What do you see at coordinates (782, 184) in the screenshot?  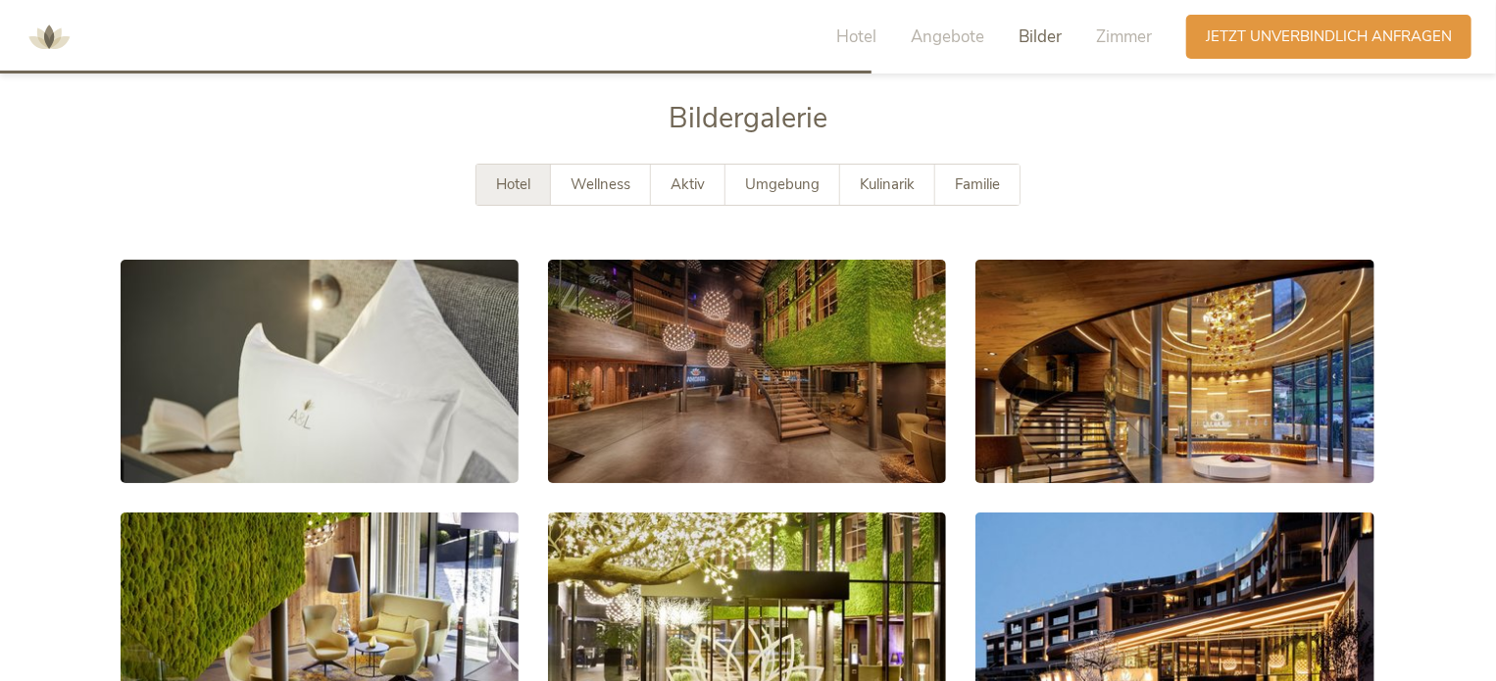 I see `span: Umgebung` at bounding box center [782, 184].